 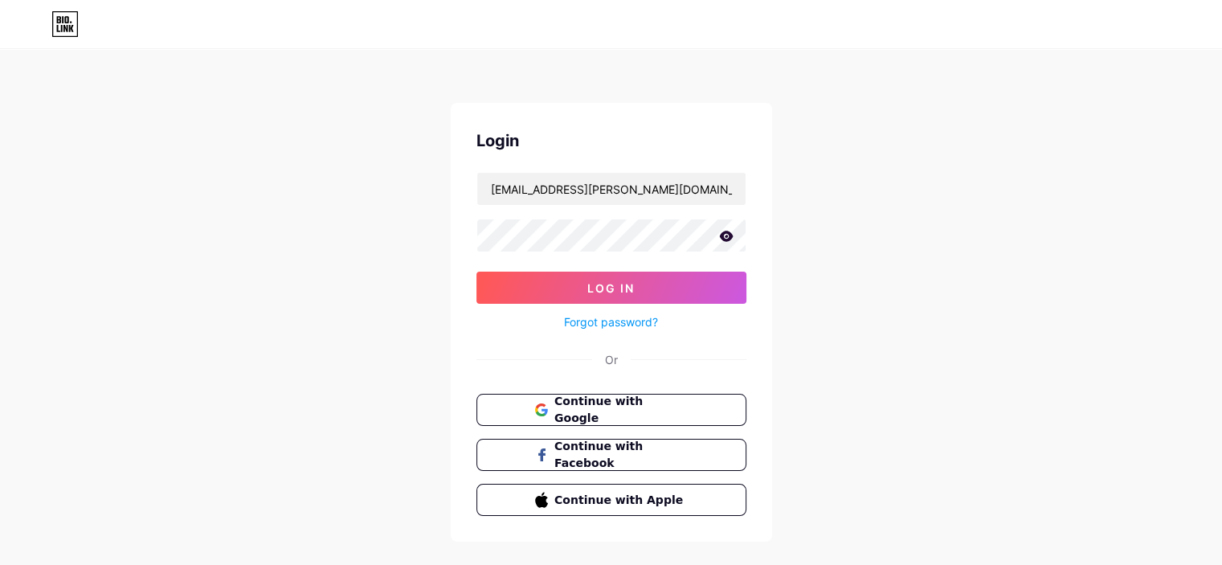 I want to click on span: Continue with Apple, so click(x=620, y=500).